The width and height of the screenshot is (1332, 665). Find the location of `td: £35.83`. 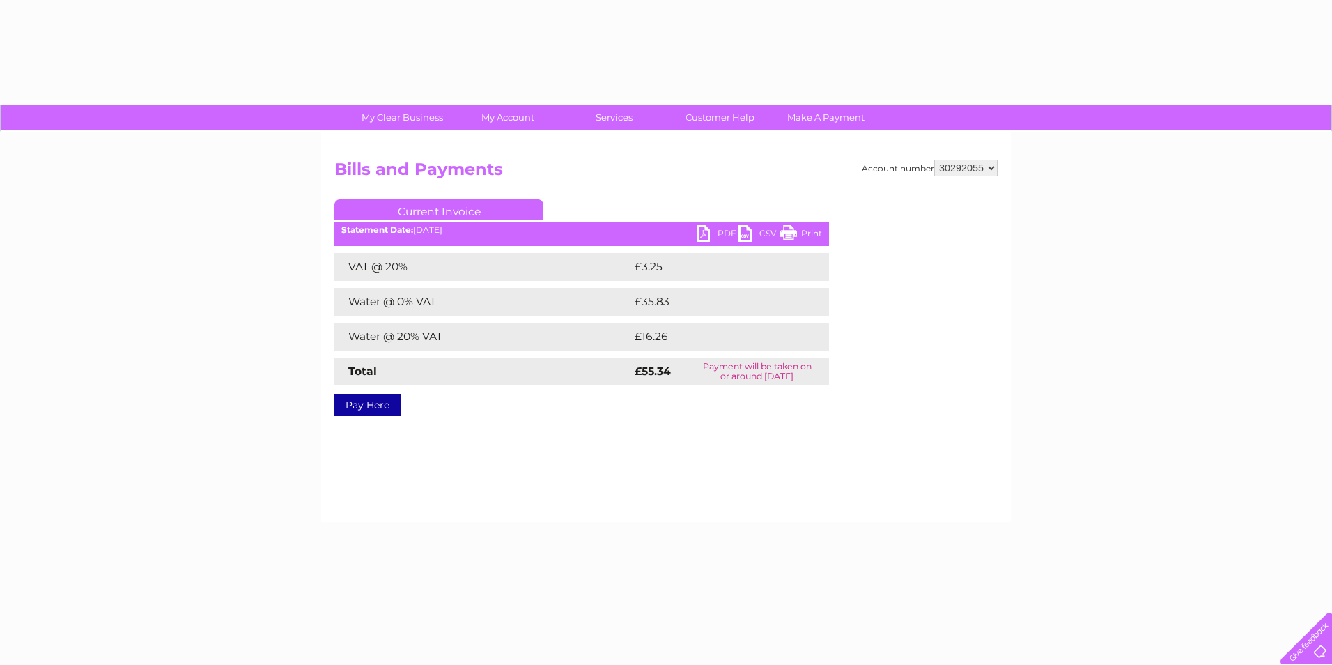

td: £35.83 is located at coordinates (716, 302).